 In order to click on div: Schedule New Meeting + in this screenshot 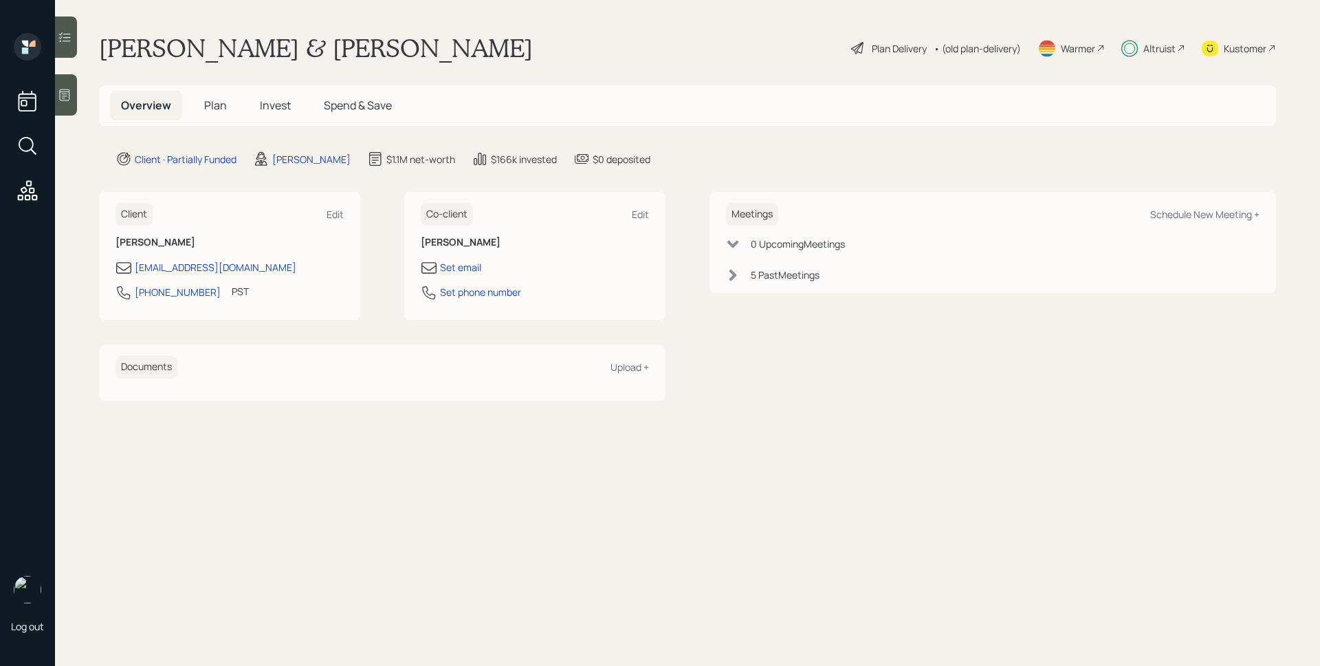, I will do `click(1205, 214)`.